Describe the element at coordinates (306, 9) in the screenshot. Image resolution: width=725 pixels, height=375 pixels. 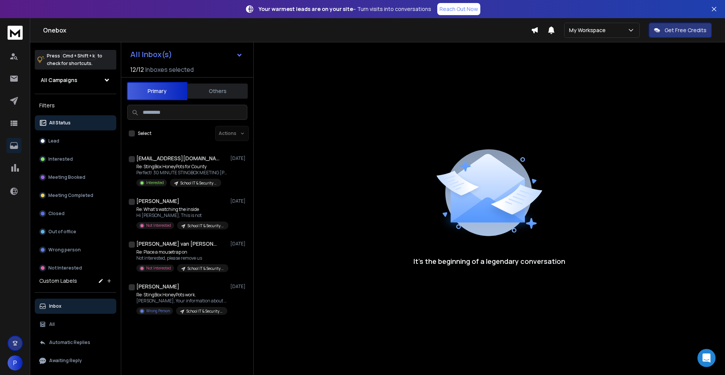
I see `strong: Your warmest leads are on your site` at that location.